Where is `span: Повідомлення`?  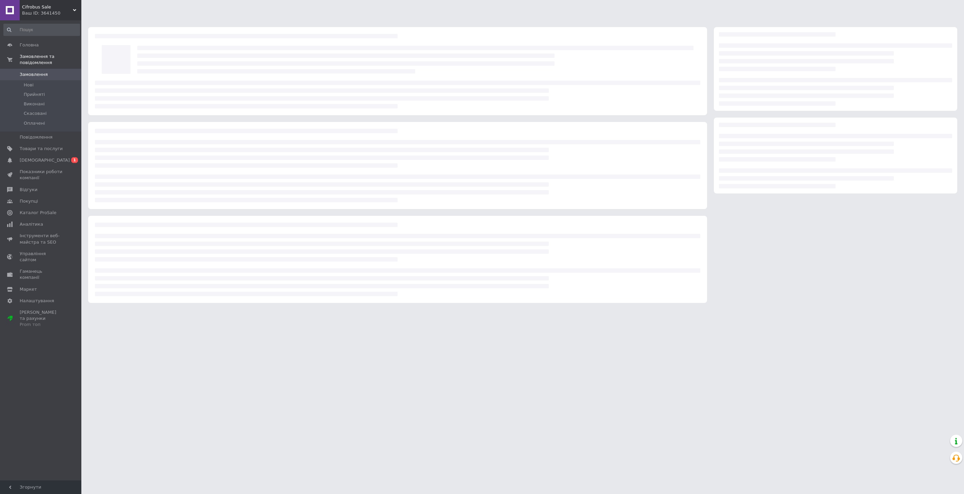 span: Повідомлення is located at coordinates (36, 137).